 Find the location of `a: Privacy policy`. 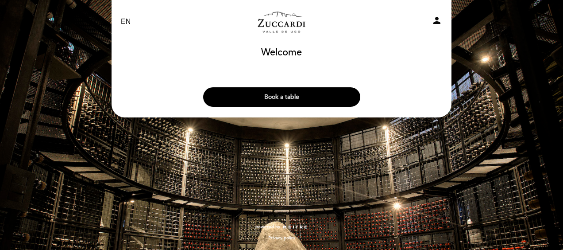

a: Privacy policy is located at coordinates (282, 238).